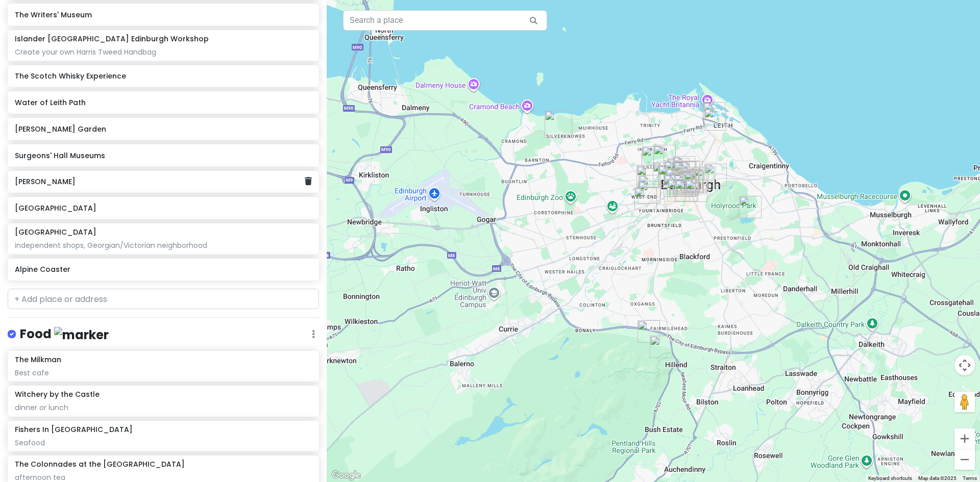  Describe the element at coordinates (163, 408) in the screenshot. I see `div: dinner or lunch` at that location.